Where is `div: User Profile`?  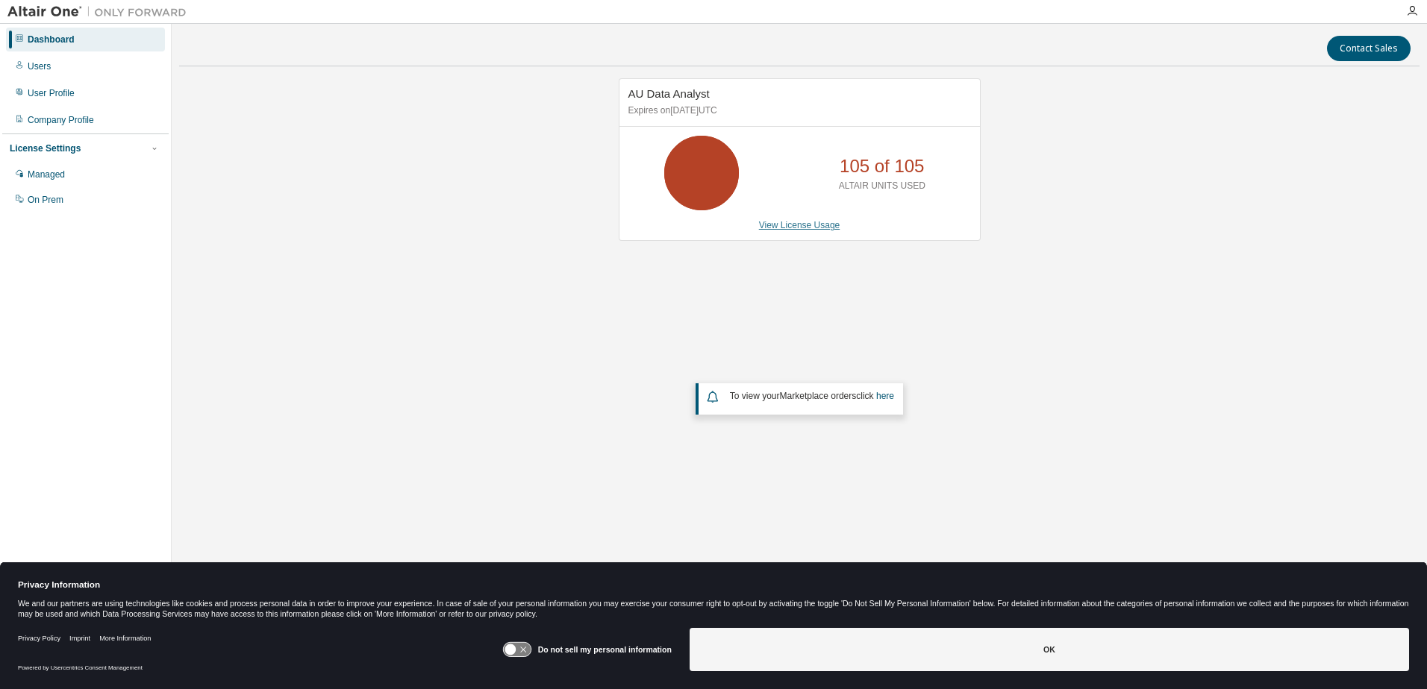
div: User Profile is located at coordinates (51, 93).